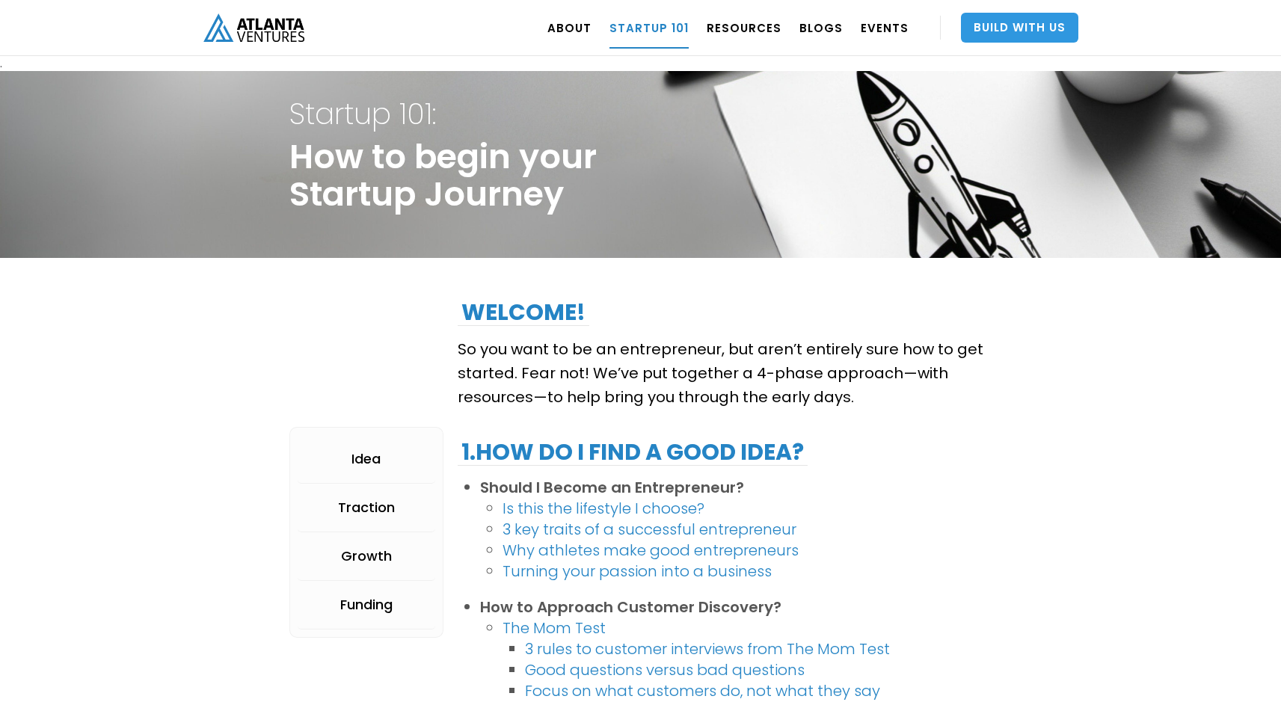 The width and height of the screenshot is (1281, 702). Describe the element at coordinates (702, 691) in the screenshot. I see `a: Focus on what customers do, not what they say‍` at that location.